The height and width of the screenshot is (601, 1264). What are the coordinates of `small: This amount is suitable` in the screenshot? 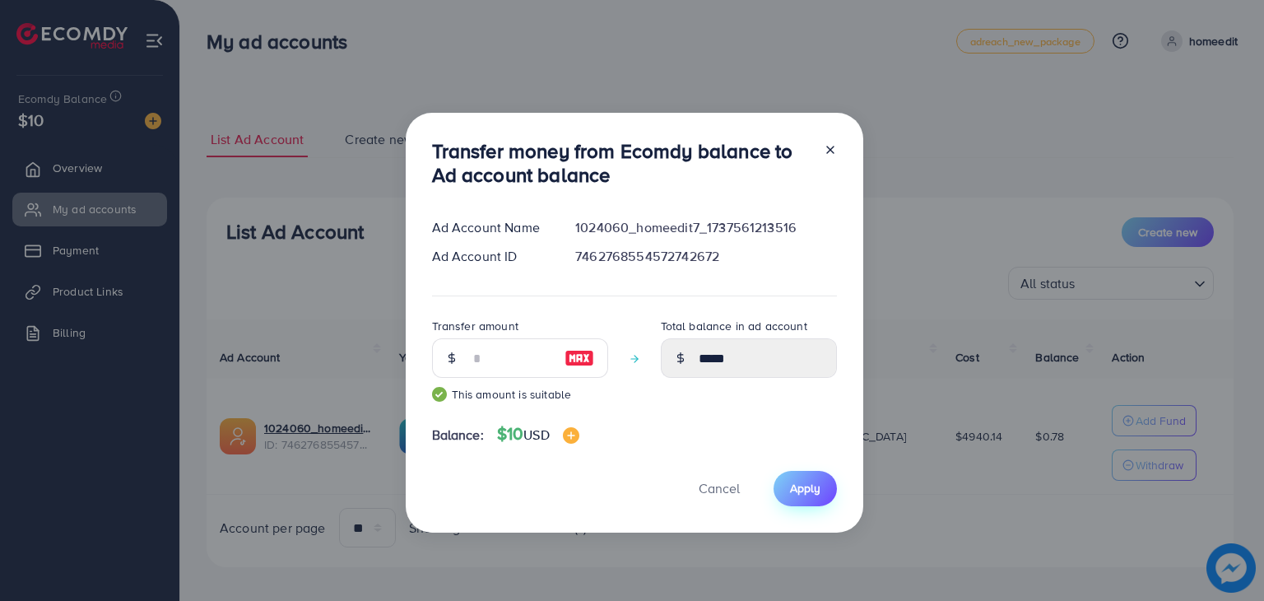 It's located at (520, 394).